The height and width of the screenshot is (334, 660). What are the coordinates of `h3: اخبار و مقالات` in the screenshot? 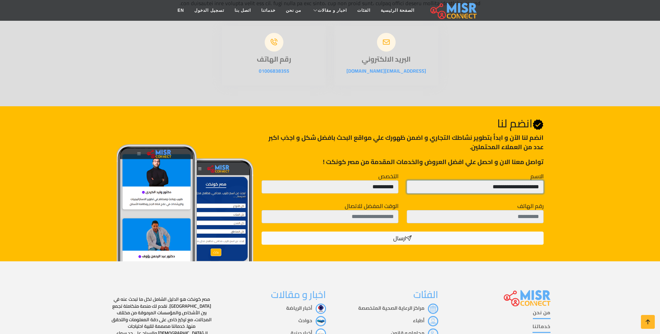 It's located at (274, 295).